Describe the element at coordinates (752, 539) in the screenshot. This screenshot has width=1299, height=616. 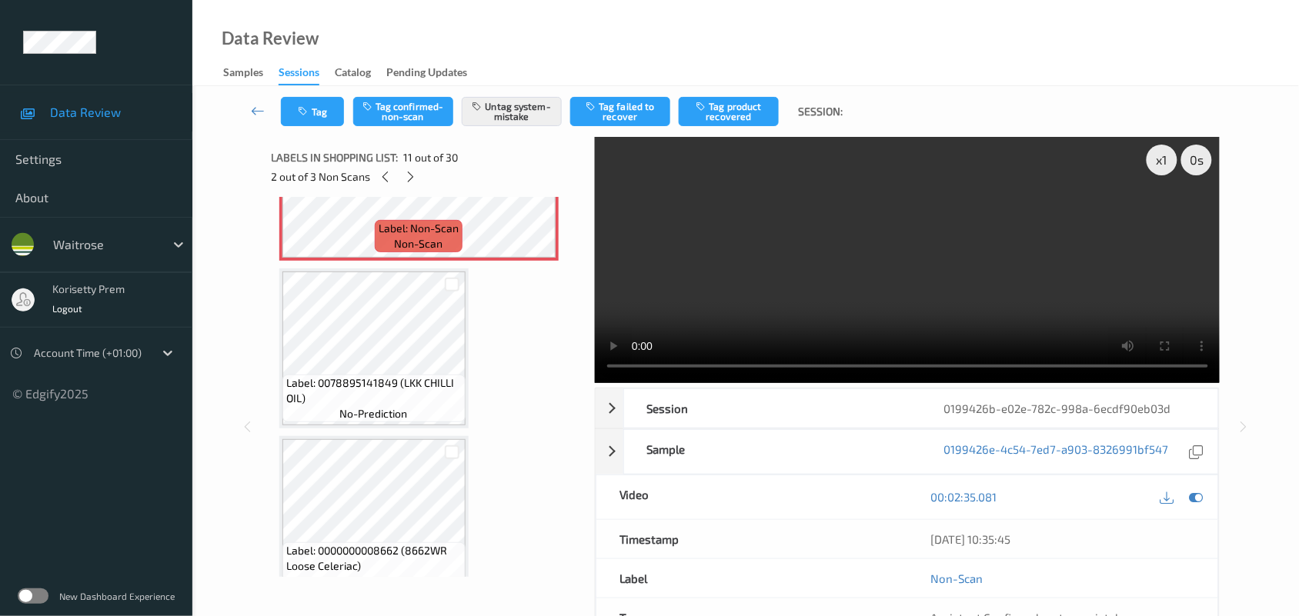
I see `div: Timestamp` at that location.